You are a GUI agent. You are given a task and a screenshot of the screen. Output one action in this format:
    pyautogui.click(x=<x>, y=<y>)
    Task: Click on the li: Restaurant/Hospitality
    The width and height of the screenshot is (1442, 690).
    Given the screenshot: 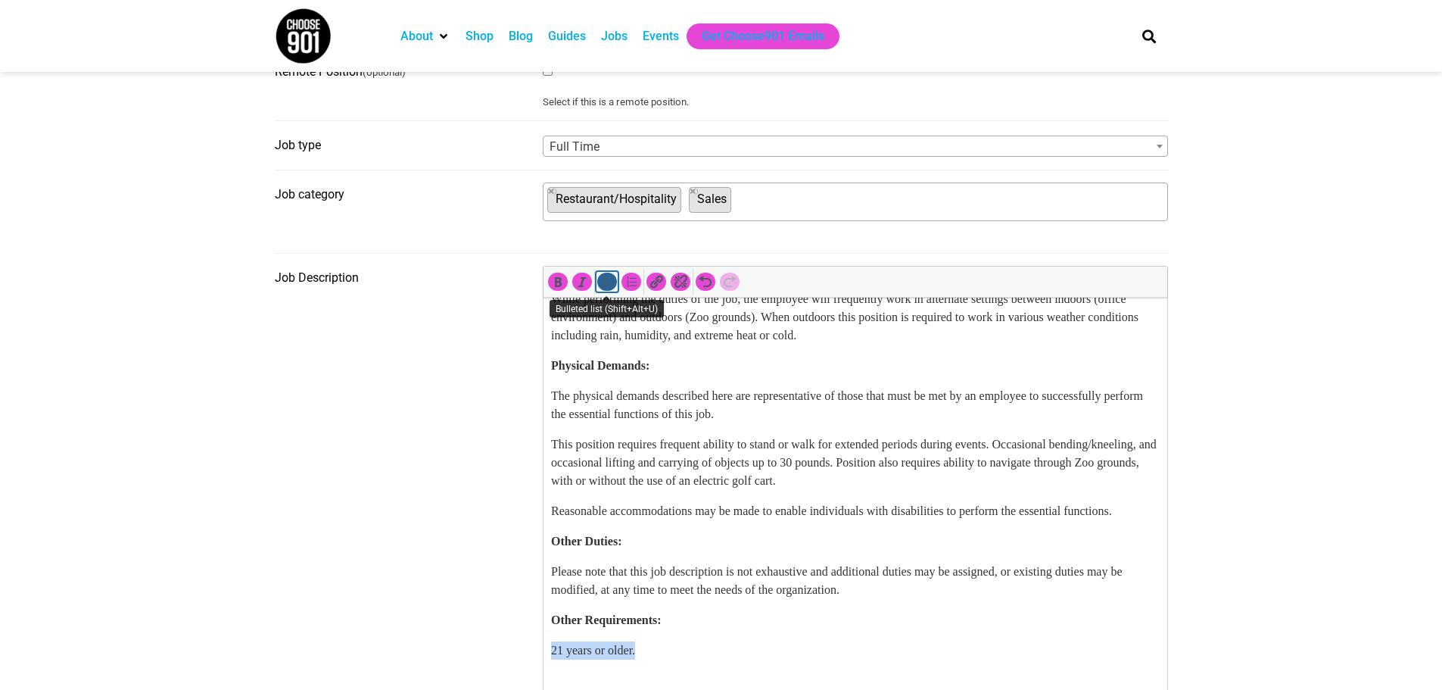 What is the action you would take?
    pyautogui.click(x=614, y=200)
    